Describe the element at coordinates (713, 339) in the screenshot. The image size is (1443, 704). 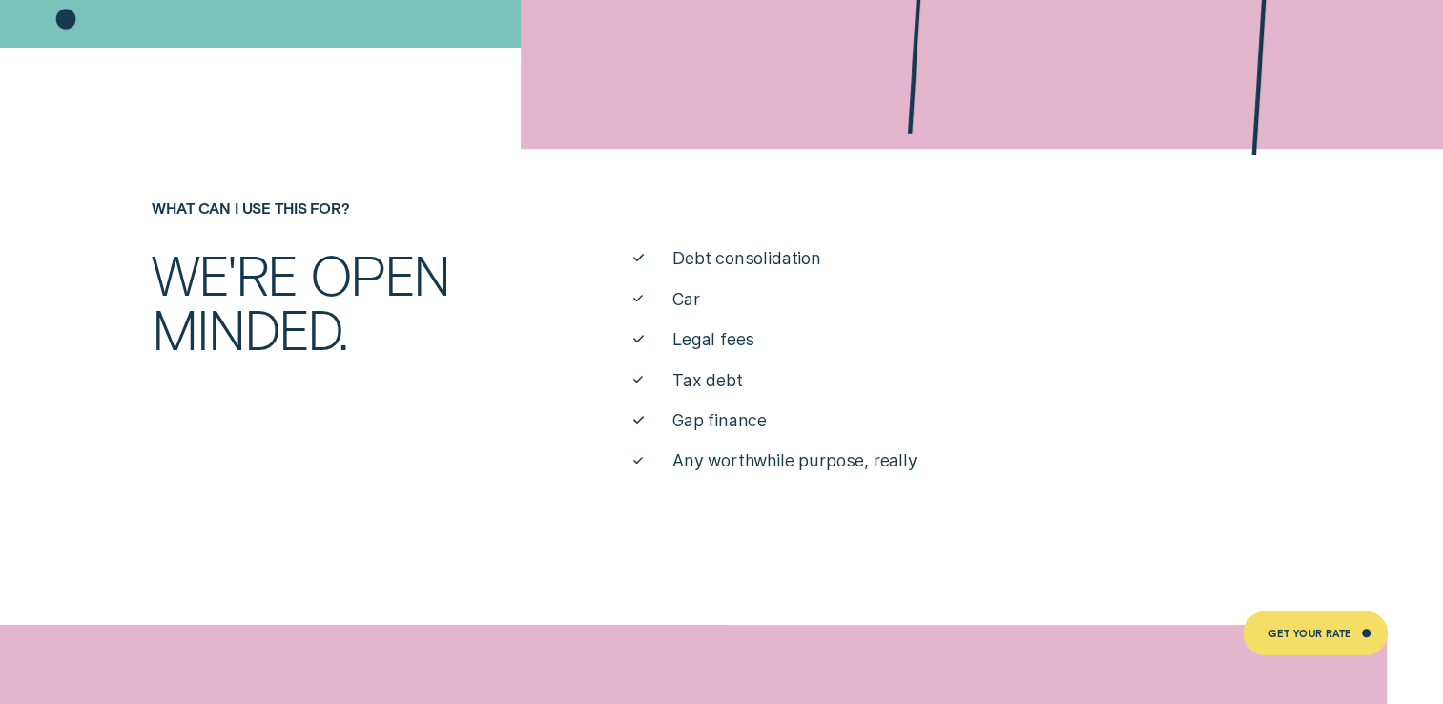
I see `span: Legal fees` at that location.